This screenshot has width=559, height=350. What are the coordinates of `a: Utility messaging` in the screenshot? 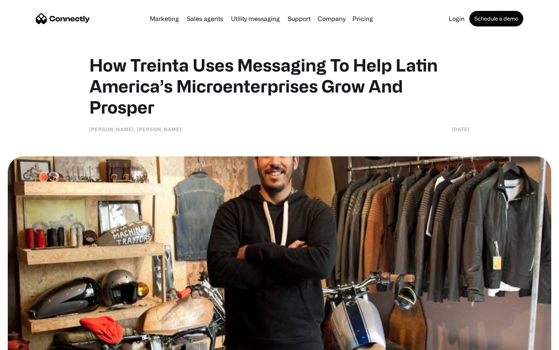 It's located at (256, 19).